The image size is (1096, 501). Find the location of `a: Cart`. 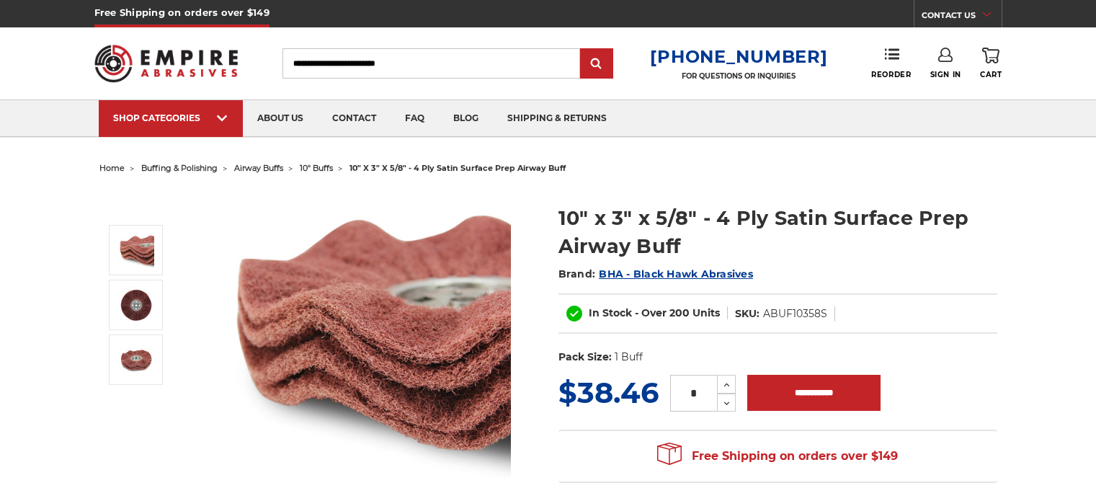

a: Cart is located at coordinates (991, 63).